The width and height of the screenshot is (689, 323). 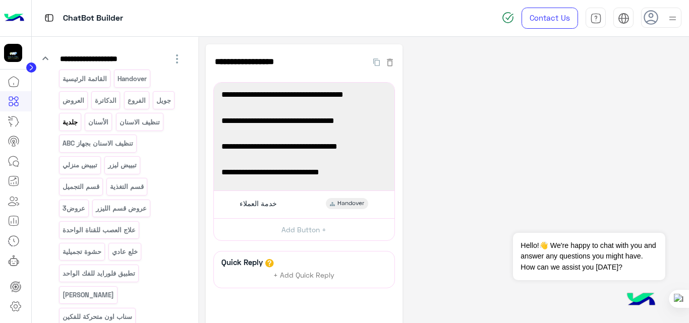 What do you see at coordinates (549, 18) in the screenshot?
I see `a: Contact Us` at bounding box center [549, 18].